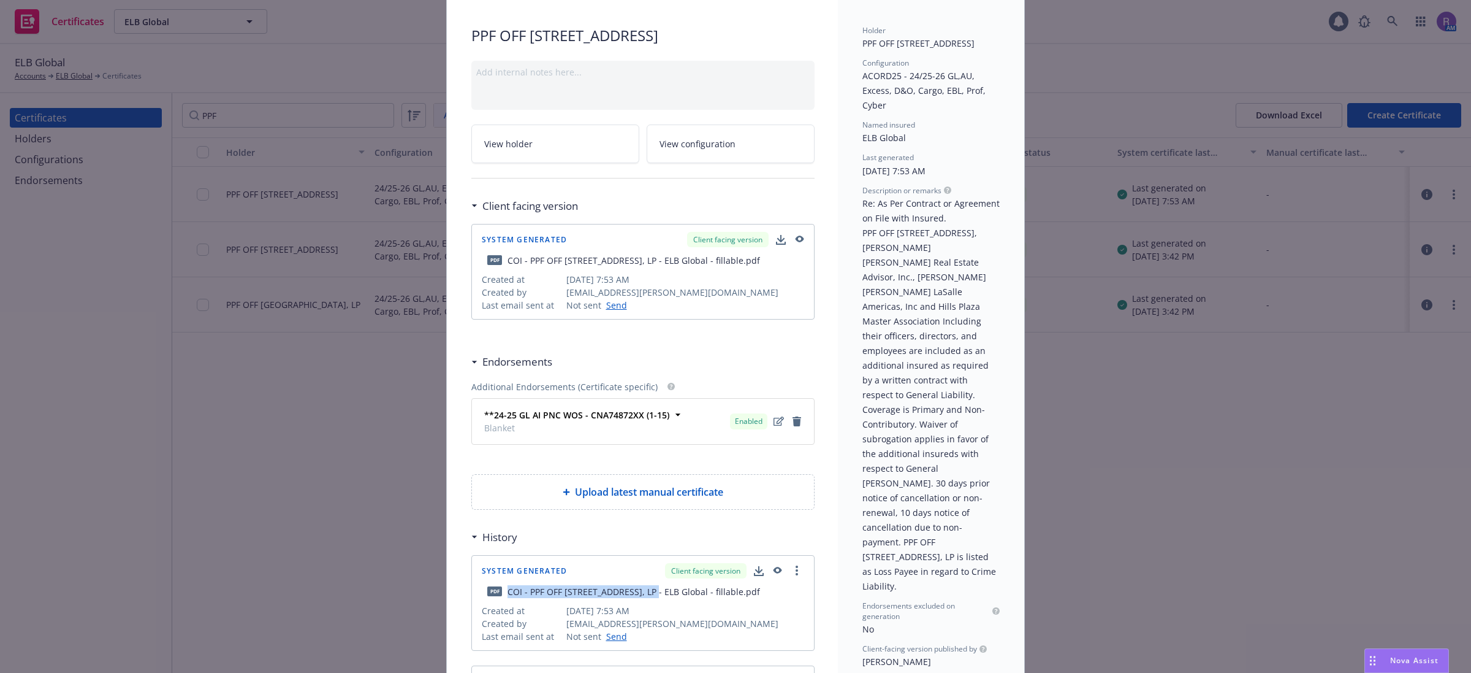 This screenshot has height=673, width=1471. I want to click on span: No, so click(868, 628).